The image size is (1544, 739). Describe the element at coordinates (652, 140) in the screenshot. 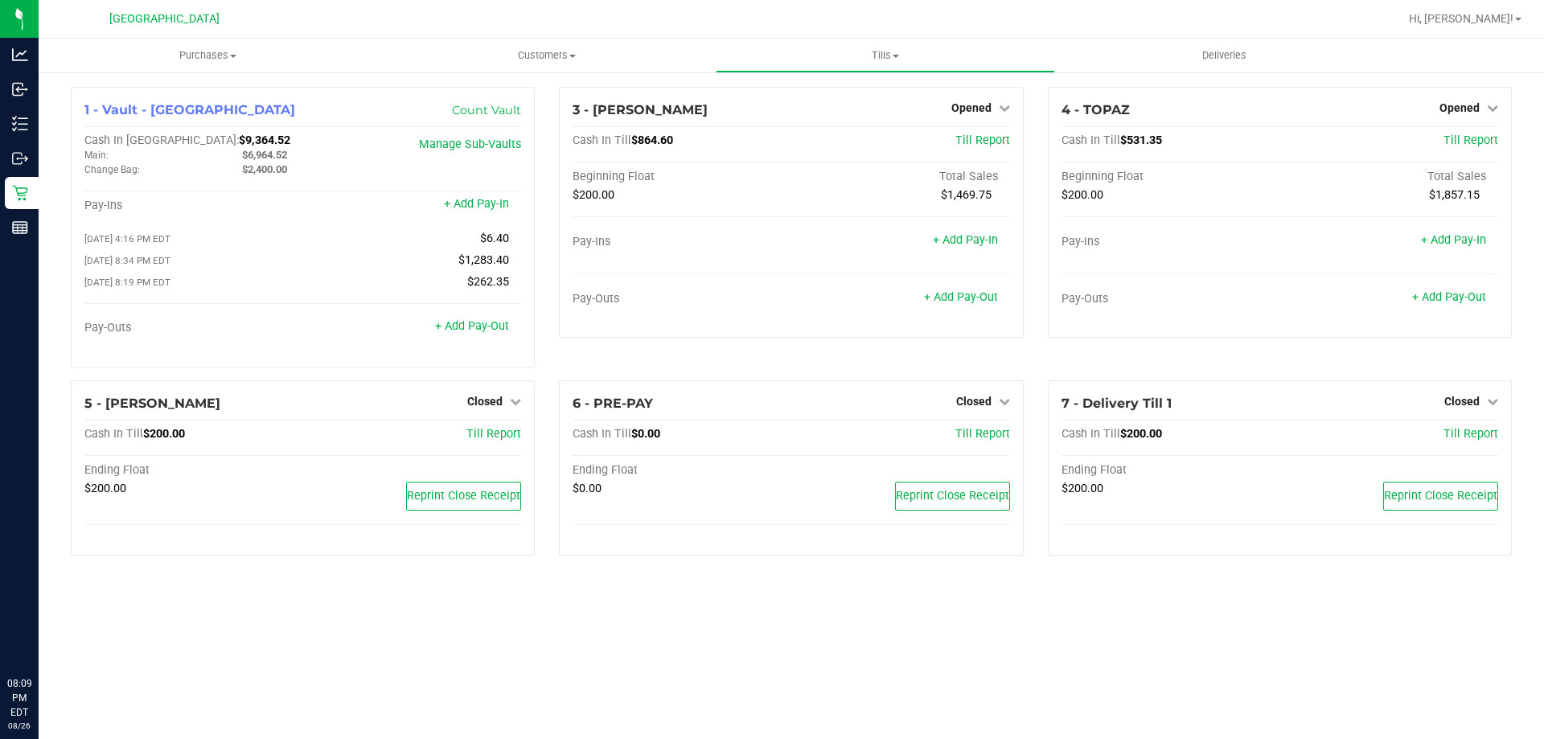

I see `span: $864.60` at that location.